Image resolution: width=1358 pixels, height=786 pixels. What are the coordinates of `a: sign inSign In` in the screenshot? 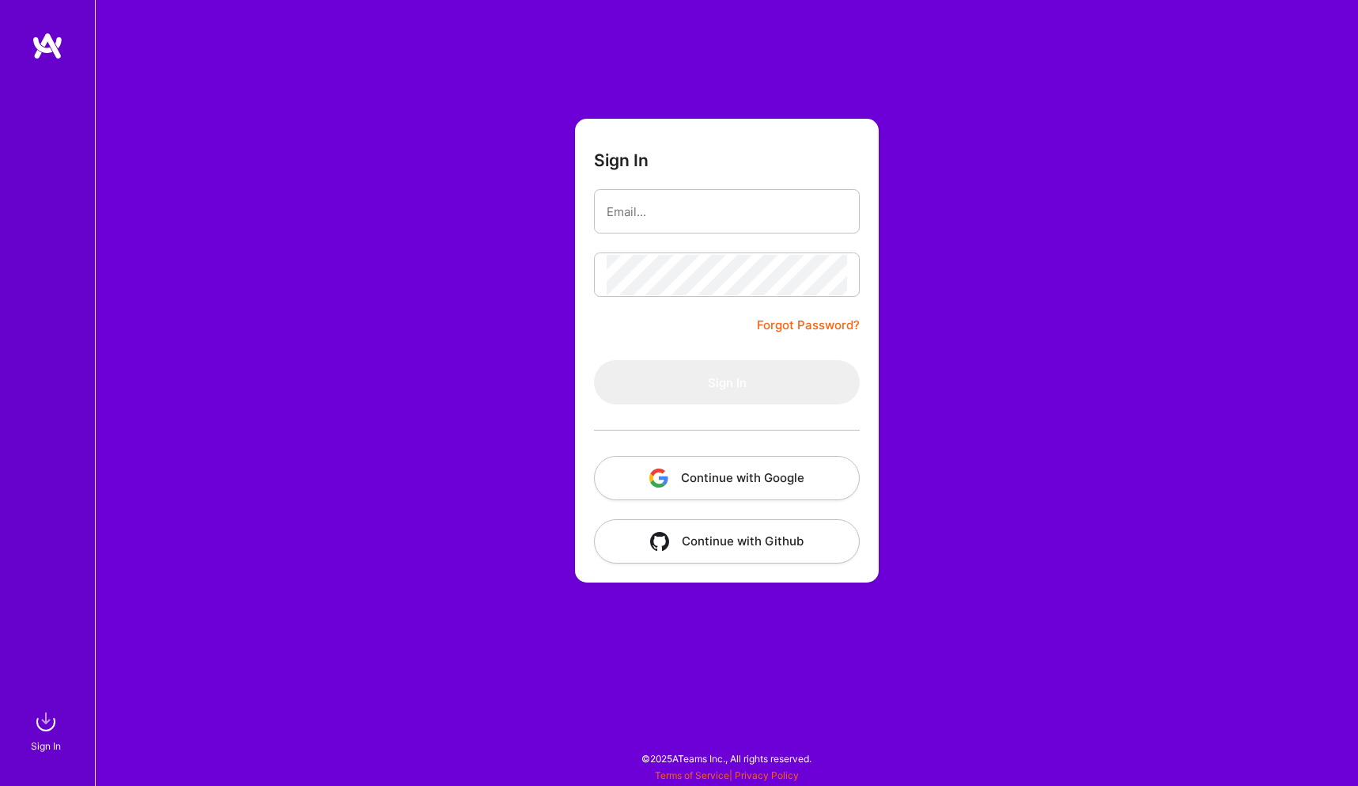 It's located at (47, 729).